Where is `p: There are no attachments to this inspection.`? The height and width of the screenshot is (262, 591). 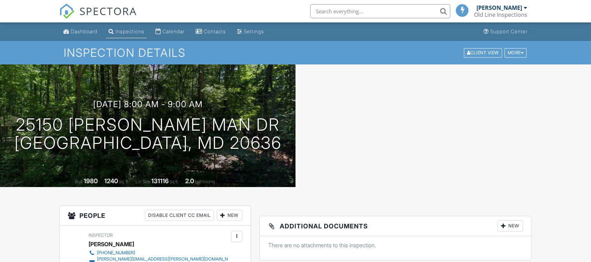 p: There are no attachments to this inspection. is located at coordinates (396, 245).